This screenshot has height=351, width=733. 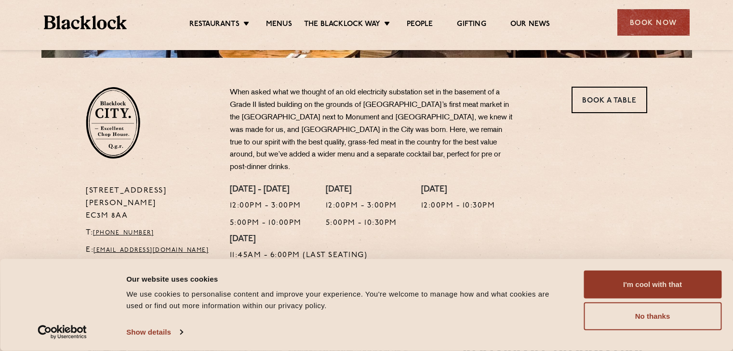 I want to click on div: Book Now, so click(x=653, y=22).